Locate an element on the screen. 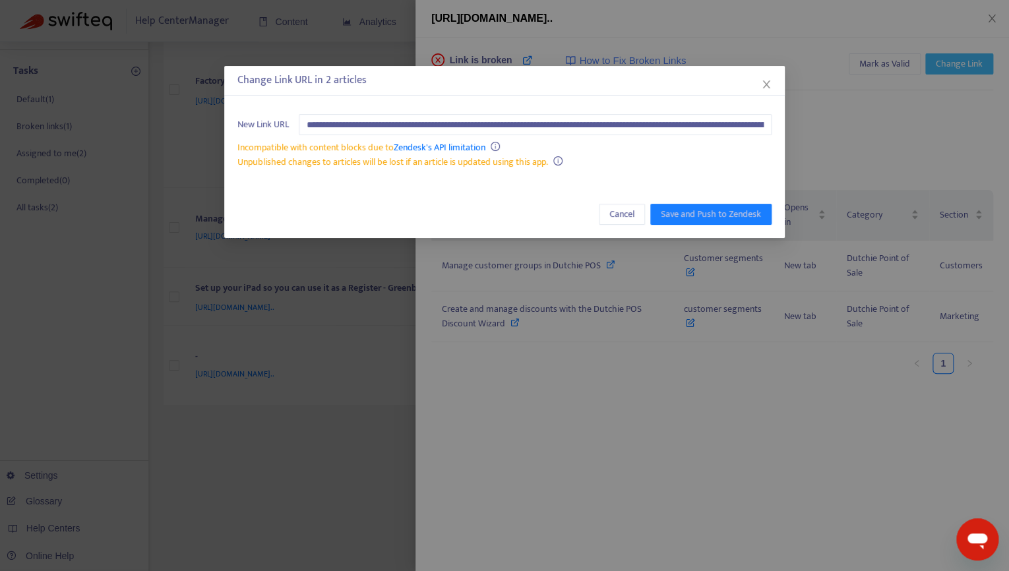  span: Unpublished changes to articles will be lost if an article is updated using this app. is located at coordinates (393, 162).